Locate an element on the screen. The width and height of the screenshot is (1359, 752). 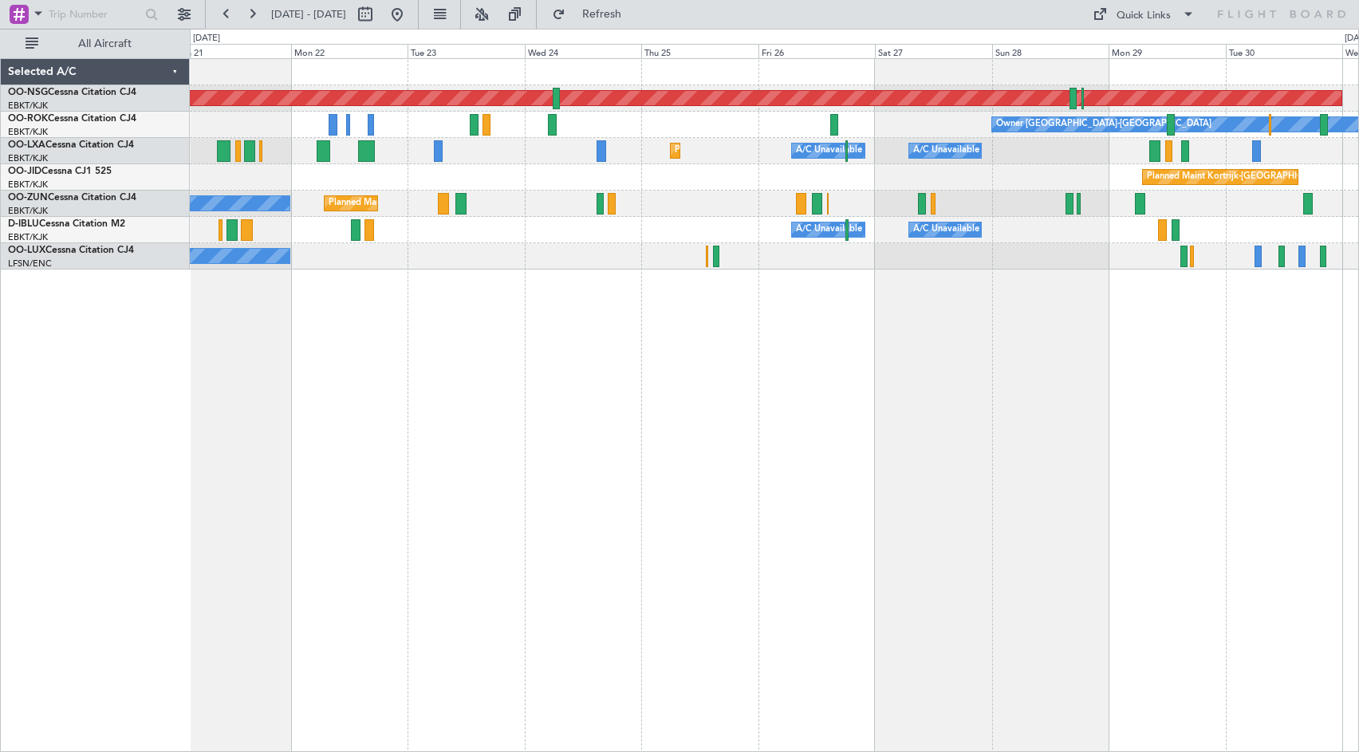
div: Tue 23 is located at coordinates (466, 51).